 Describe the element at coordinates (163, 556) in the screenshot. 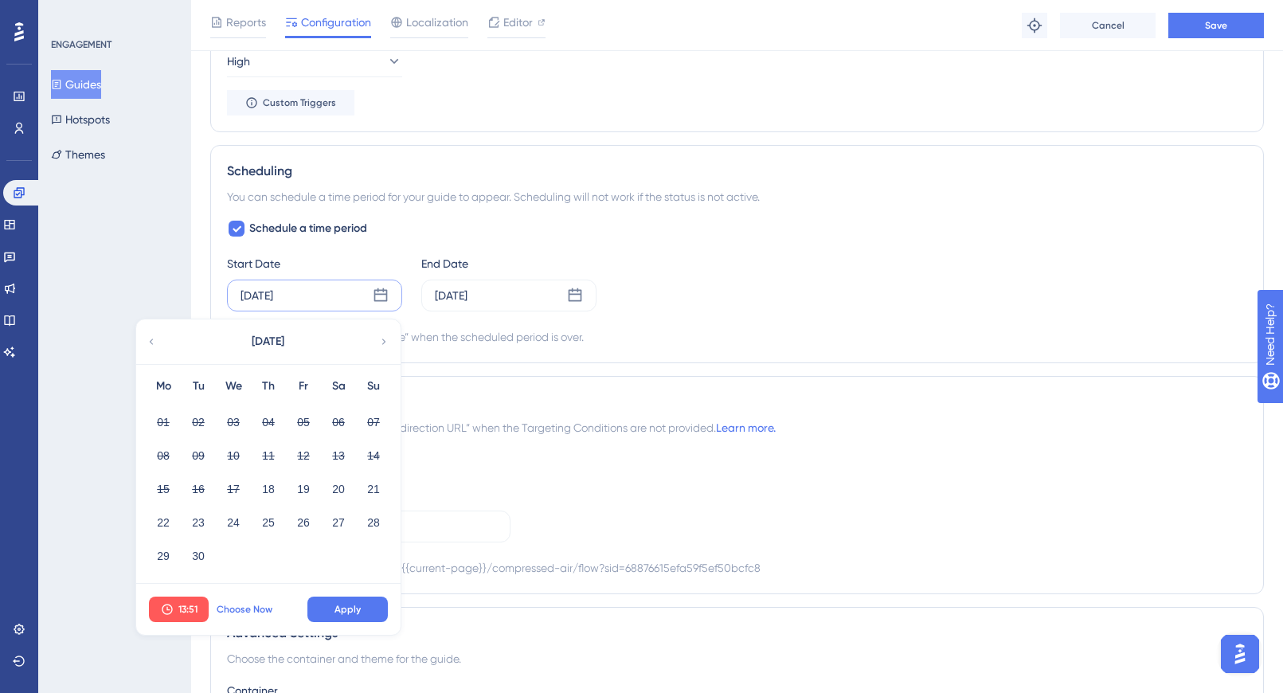

I see `button: 29` at that location.